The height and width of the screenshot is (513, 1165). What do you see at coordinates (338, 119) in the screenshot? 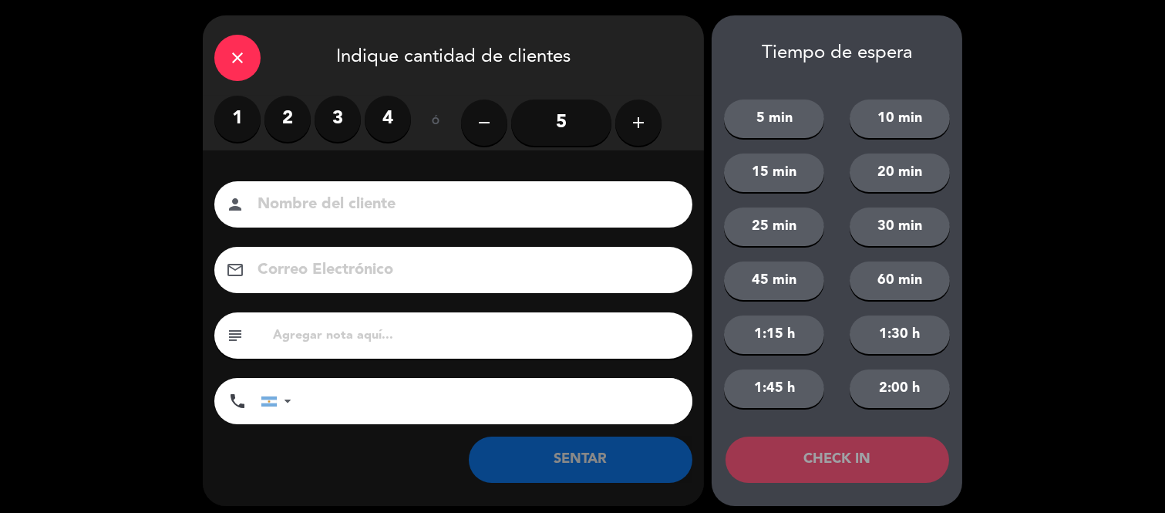
I see `label: 3` at bounding box center [338, 119].